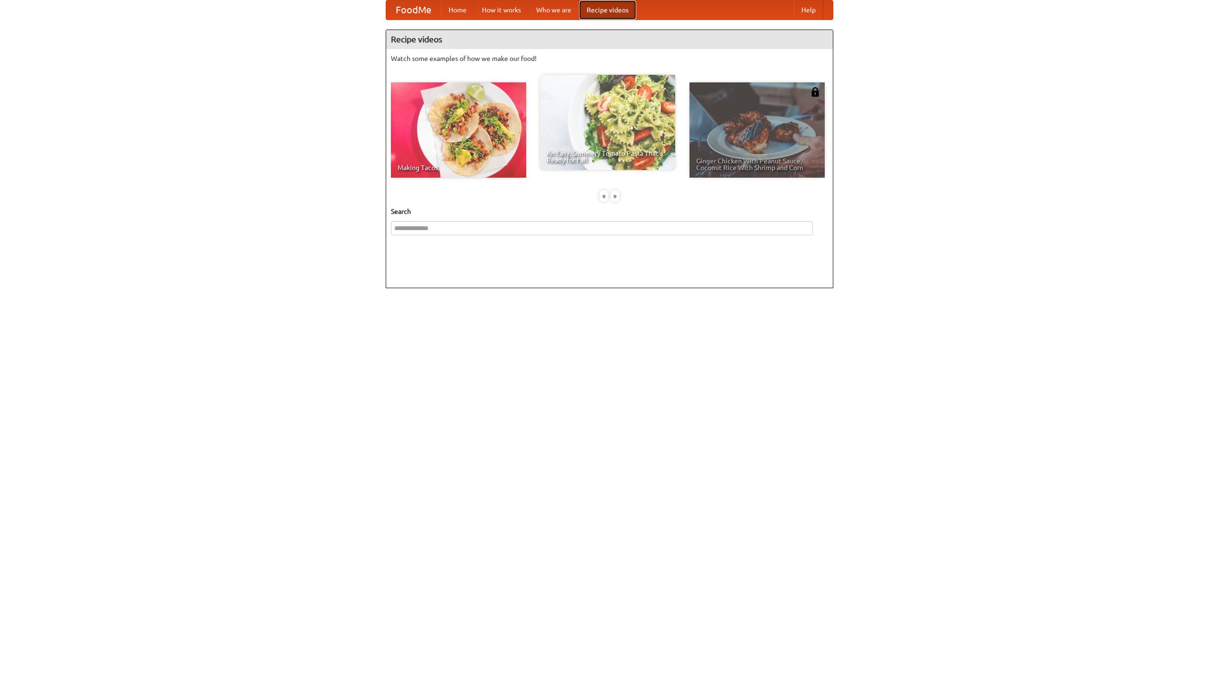  What do you see at coordinates (554, 10) in the screenshot?
I see `a: Who we are` at bounding box center [554, 10].